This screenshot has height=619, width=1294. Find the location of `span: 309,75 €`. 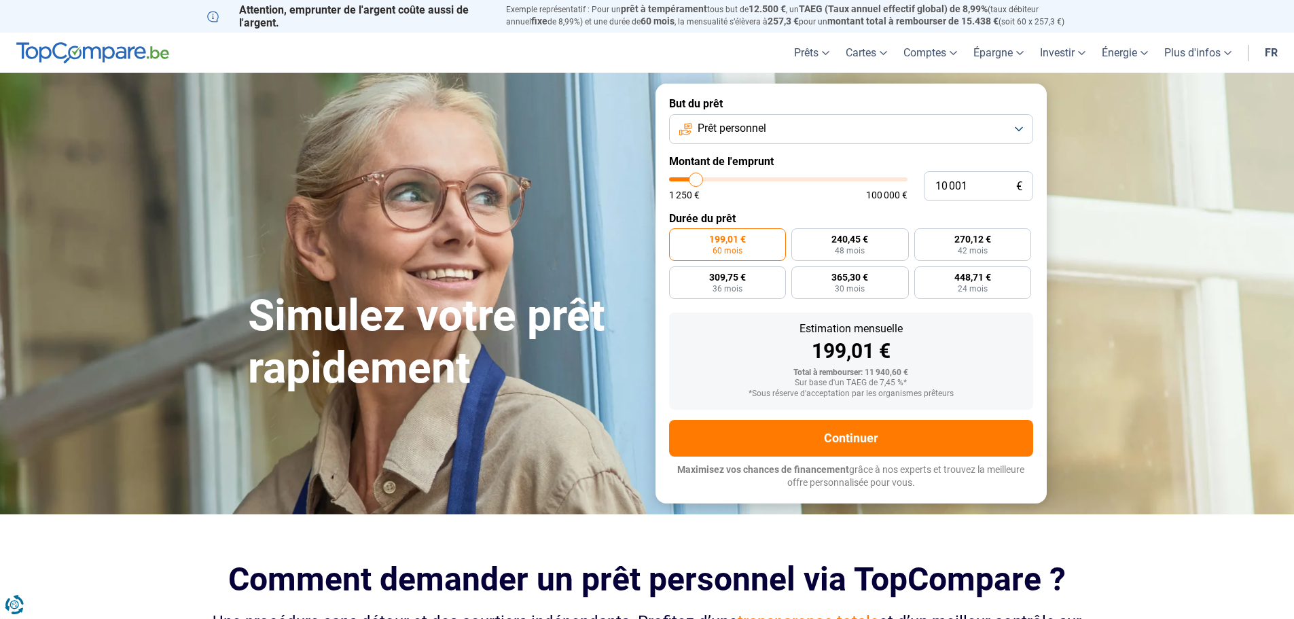

span: 309,75 € is located at coordinates (728, 277).